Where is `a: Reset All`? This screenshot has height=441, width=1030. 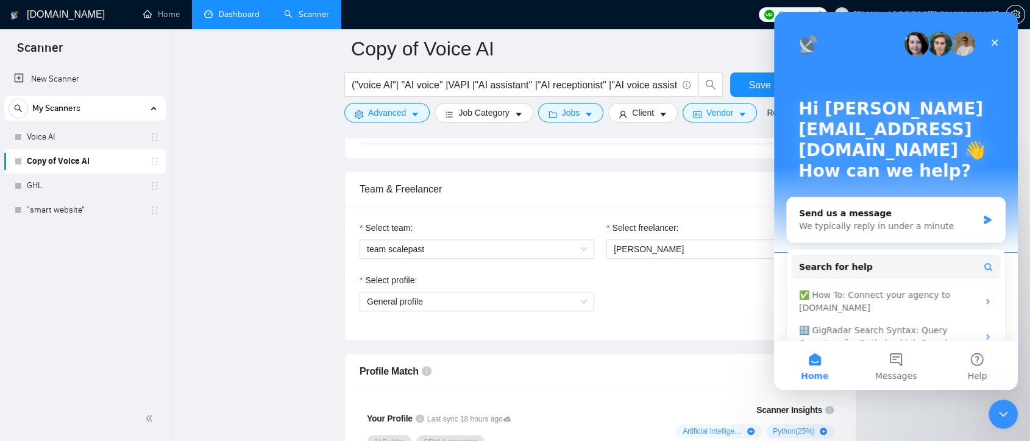
a: Reset All is located at coordinates (784, 113).